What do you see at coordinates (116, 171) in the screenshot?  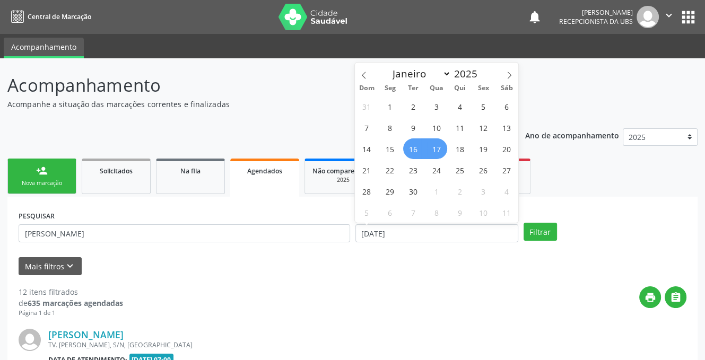 I see `span: Solicitados` at bounding box center [116, 171].